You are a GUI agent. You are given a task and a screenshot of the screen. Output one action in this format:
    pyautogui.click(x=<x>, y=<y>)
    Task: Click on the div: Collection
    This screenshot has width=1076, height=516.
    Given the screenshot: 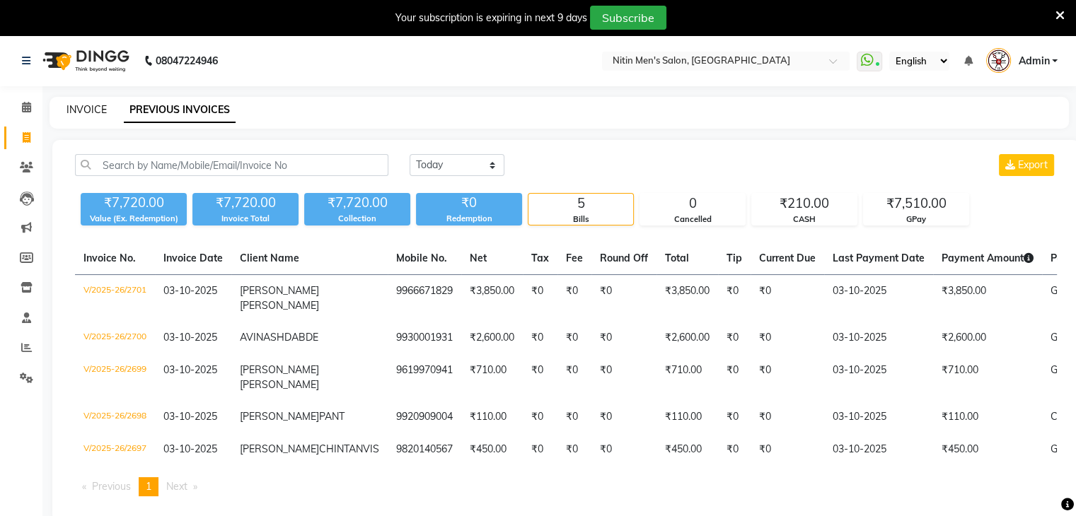 What is the action you would take?
    pyautogui.click(x=357, y=219)
    